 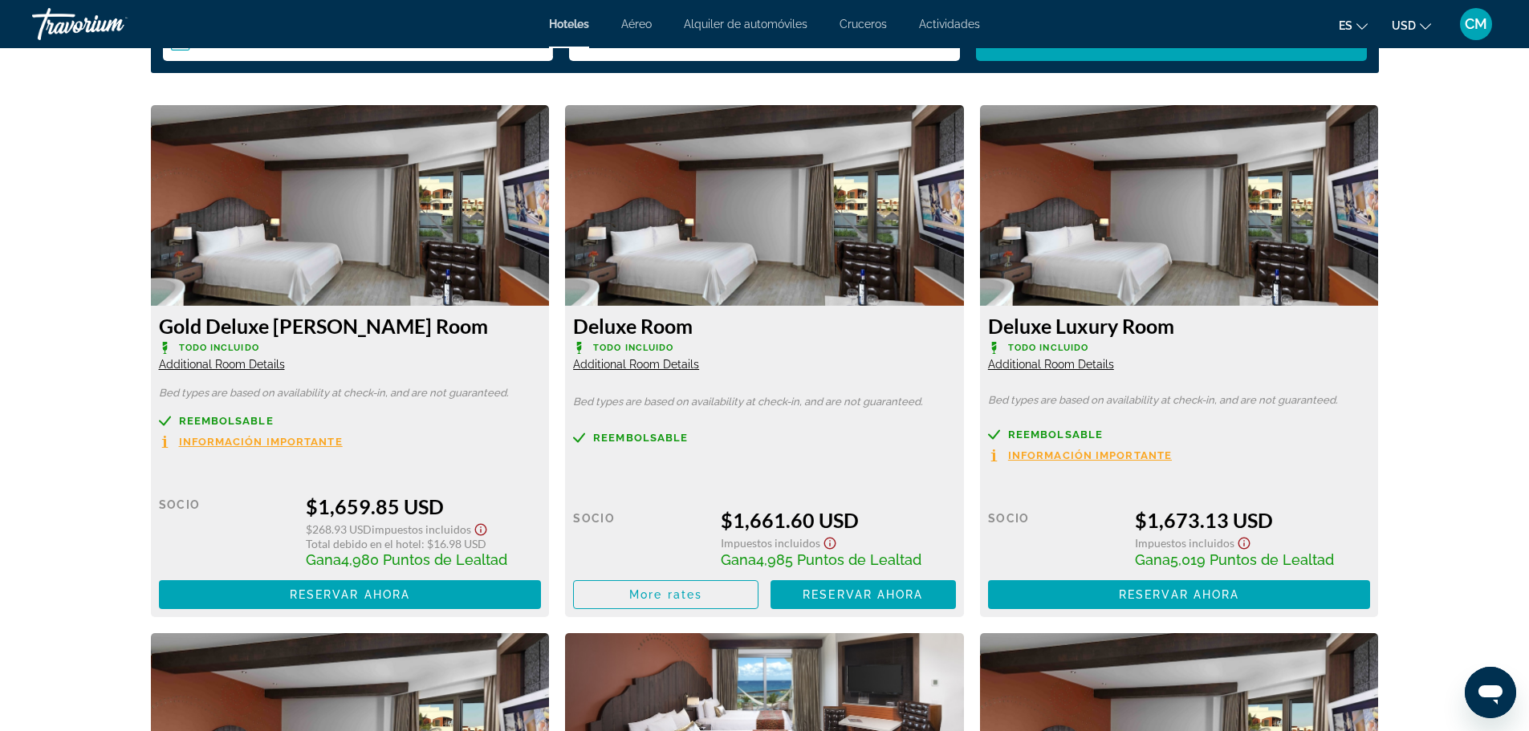 I want to click on span: $268.93 USD, so click(x=339, y=529).